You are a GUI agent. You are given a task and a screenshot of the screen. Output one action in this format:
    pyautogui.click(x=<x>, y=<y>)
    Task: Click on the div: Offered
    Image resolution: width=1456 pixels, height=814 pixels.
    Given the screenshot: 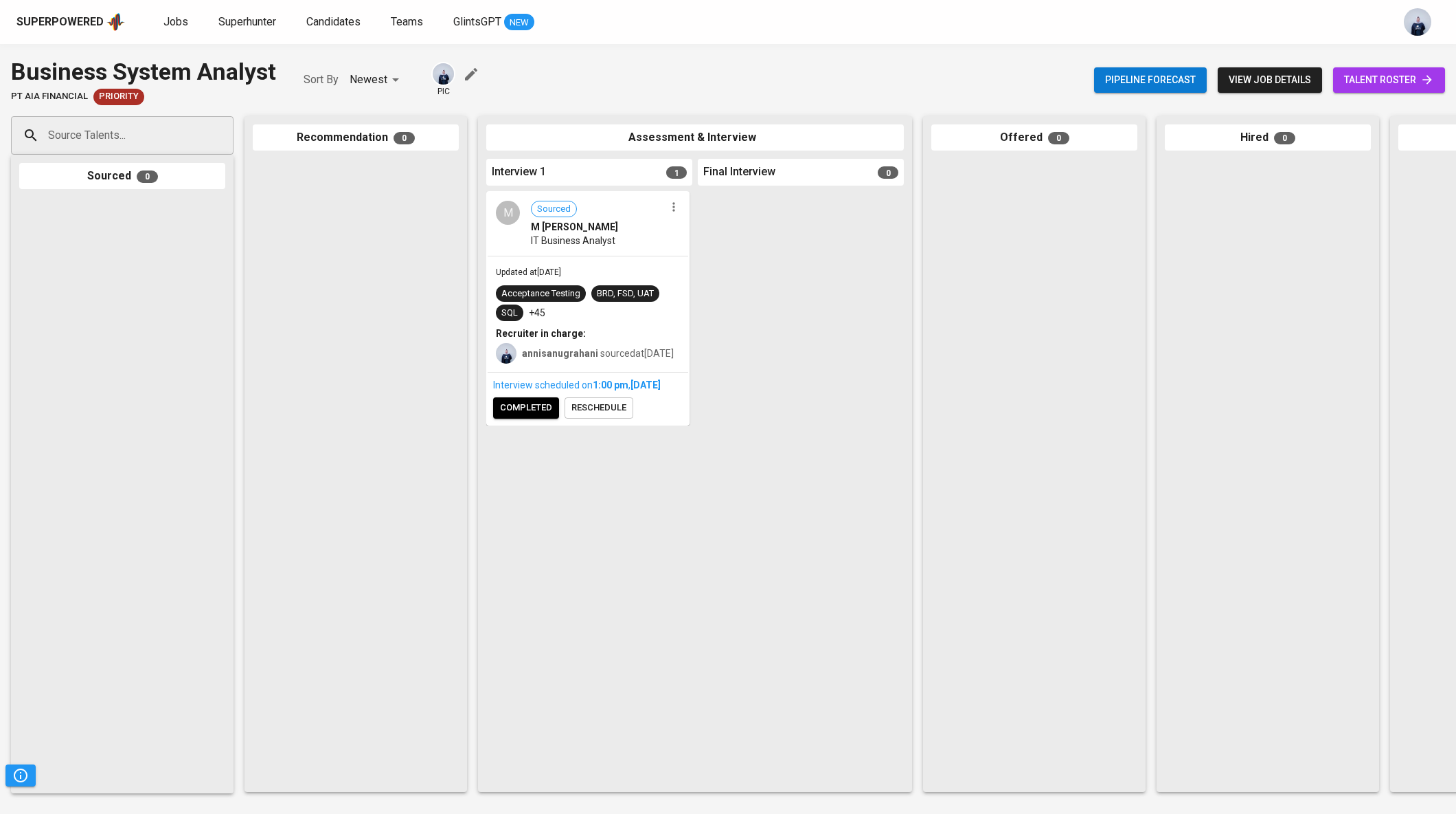 What is the action you would take?
    pyautogui.click(x=1034, y=137)
    